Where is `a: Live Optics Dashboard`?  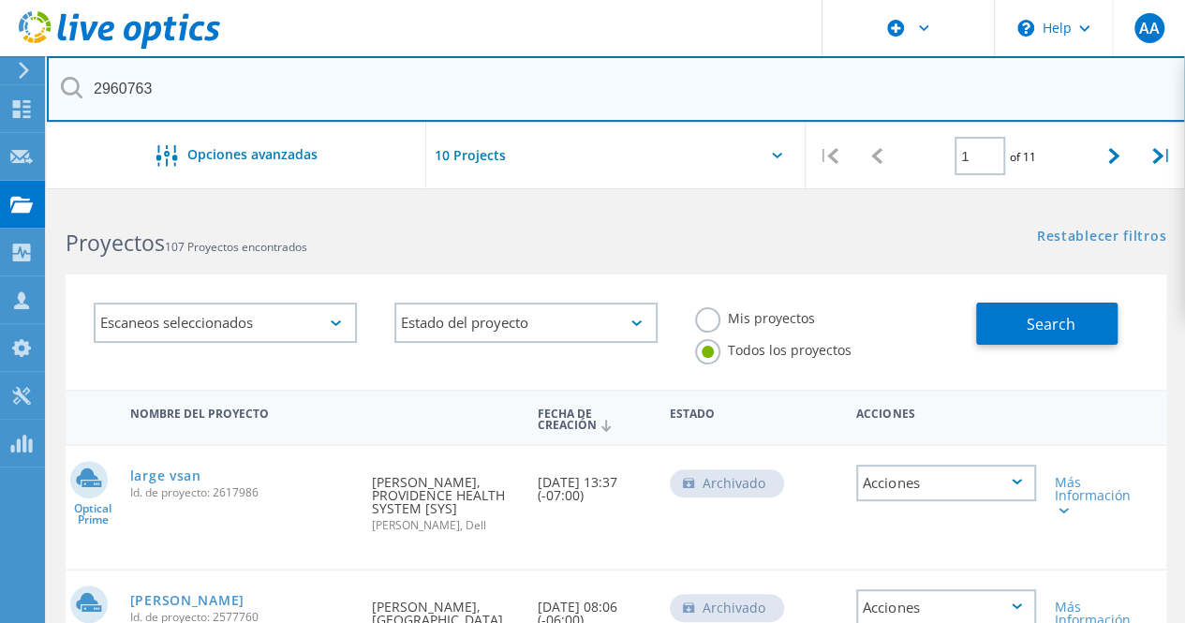
a: Live Optics Dashboard is located at coordinates (119, 46).